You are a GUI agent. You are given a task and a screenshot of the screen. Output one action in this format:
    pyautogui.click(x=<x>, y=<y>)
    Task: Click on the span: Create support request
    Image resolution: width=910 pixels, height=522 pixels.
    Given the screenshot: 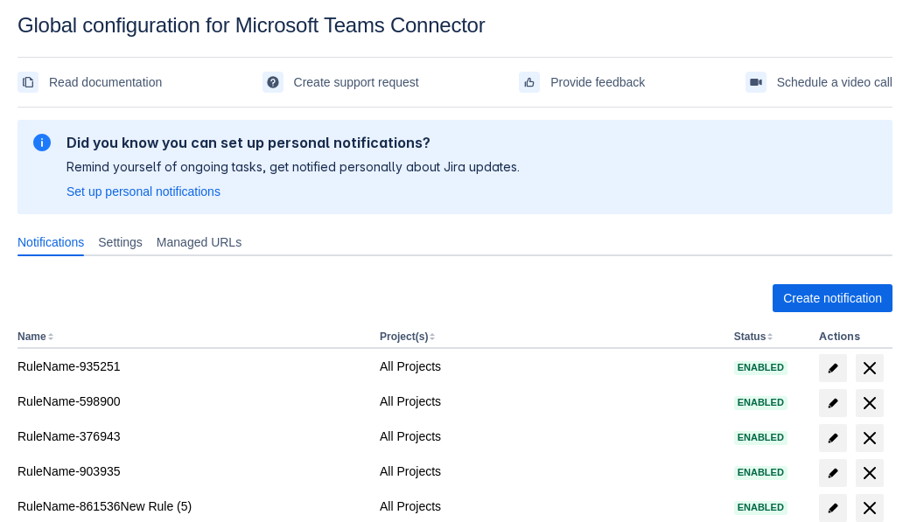 What is the action you would take?
    pyautogui.click(x=356, y=82)
    